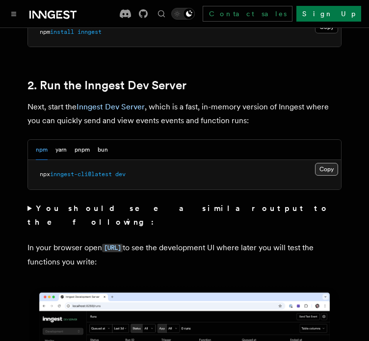 Image resolution: width=369 pixels, height=341 pixels. I want to click on button: Copy, so click(326, 169).